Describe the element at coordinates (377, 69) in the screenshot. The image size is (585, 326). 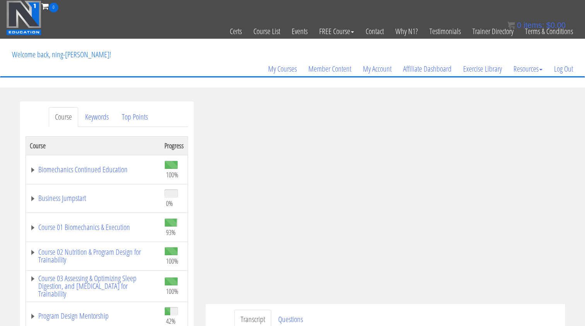
I see `a: My Account` at that location.